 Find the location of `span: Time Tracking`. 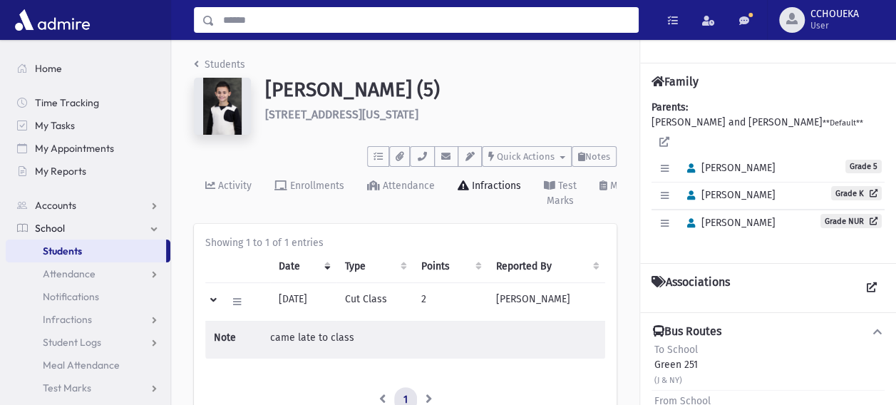

span: Time Tracking is located at coordinates (67, 103).